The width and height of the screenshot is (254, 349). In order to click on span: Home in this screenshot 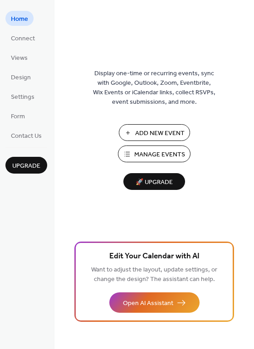, I will do `click(20, 19)`.